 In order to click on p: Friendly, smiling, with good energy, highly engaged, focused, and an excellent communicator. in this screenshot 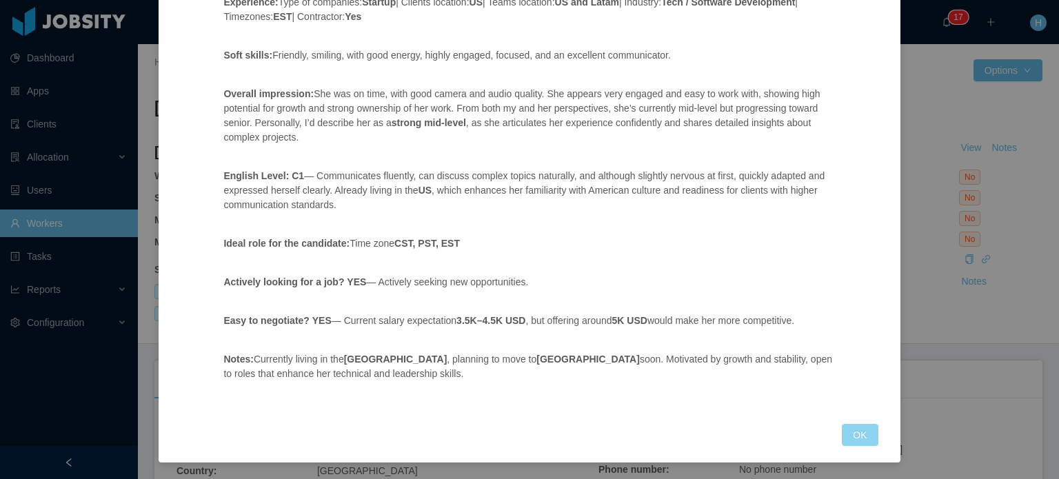, I will do `click(528, 55)`.